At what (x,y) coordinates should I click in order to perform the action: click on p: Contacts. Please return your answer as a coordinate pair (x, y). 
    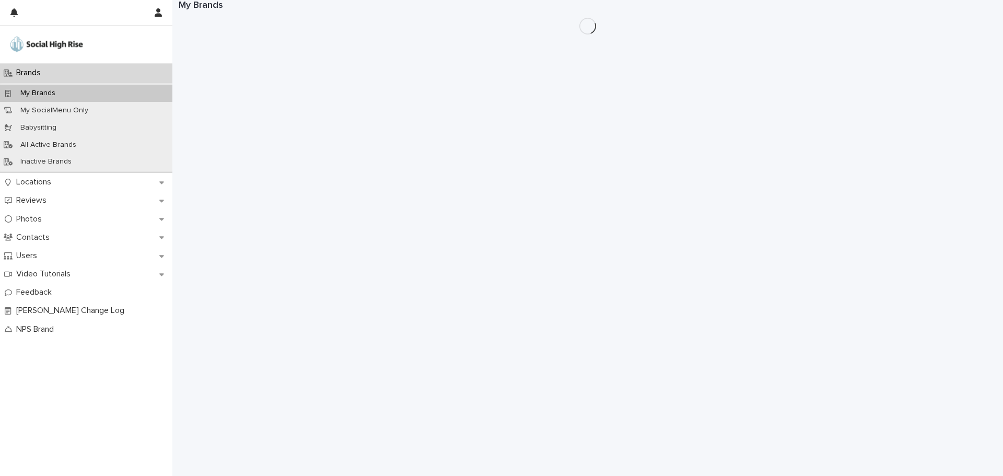
    Looking at the image, I should click on (35, 237).